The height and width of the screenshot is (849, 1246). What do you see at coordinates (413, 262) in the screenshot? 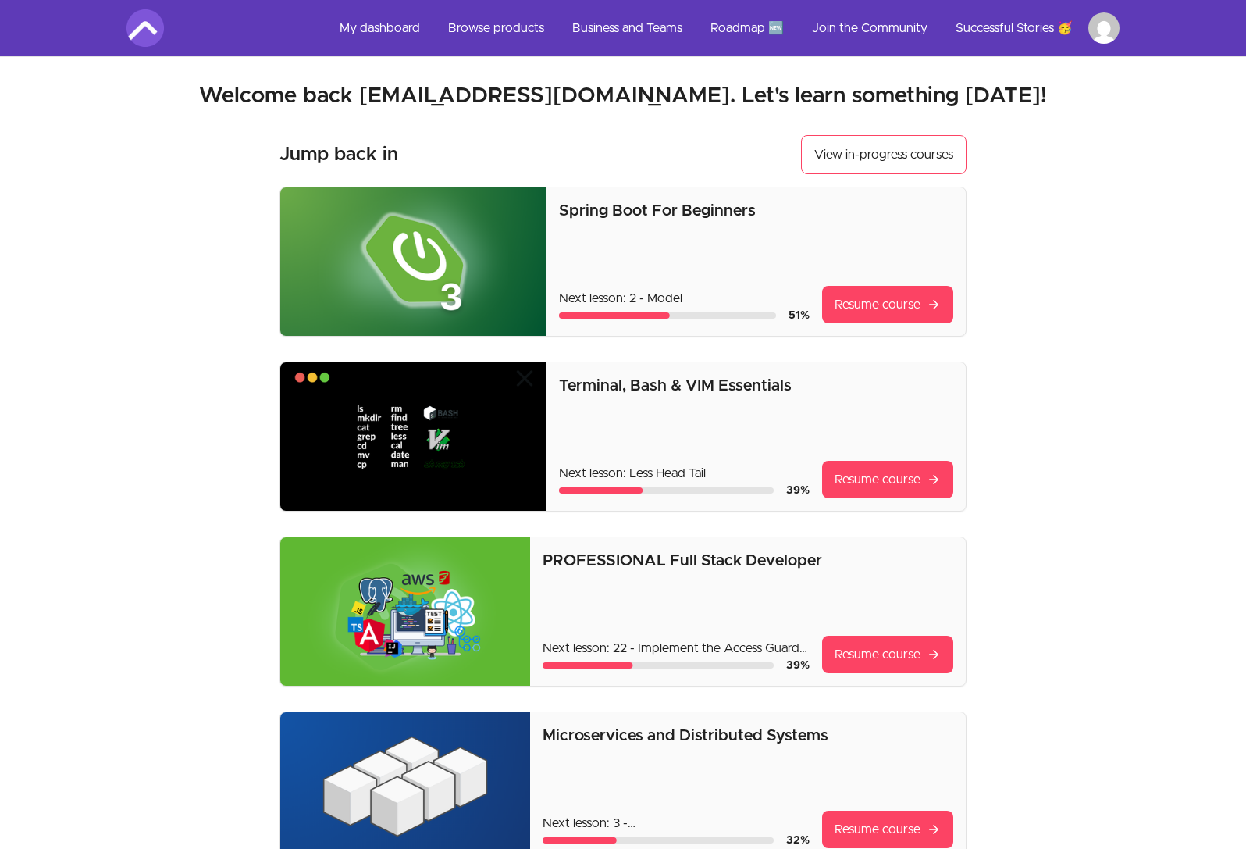
I see `img: Product image for Spring Boot For Beginners` at bounding box center [413, 262].